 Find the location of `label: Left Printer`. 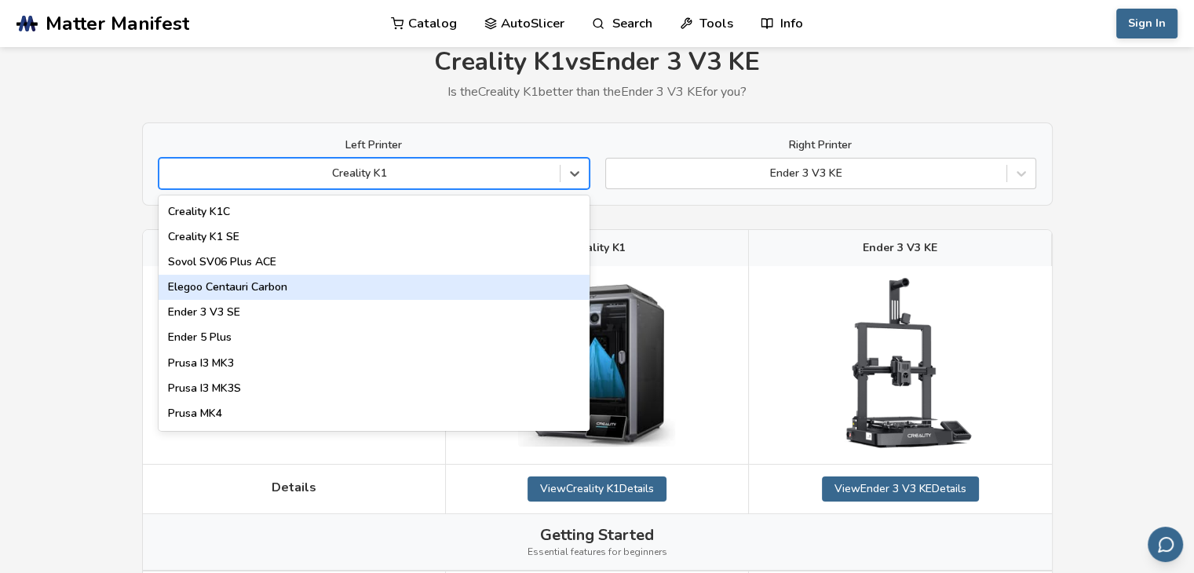

label: Left Printer is located at coordinates (374, 145).